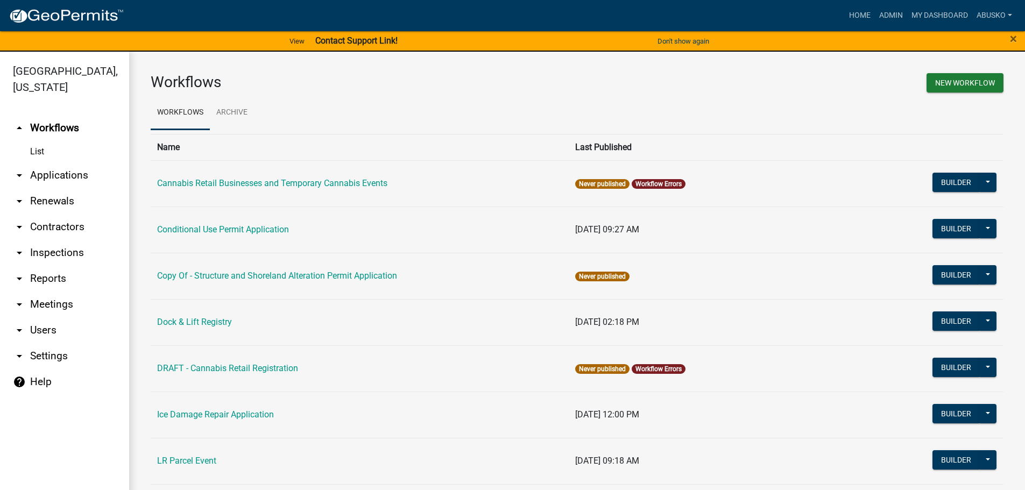  I want to click on a: My Dashboard, so click(940, 16).